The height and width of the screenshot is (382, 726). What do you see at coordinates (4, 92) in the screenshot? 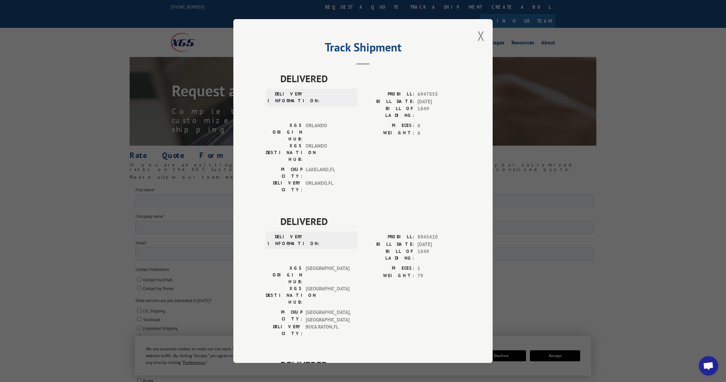
I see `input: Contact by Email` at bounding box center [4, 92].